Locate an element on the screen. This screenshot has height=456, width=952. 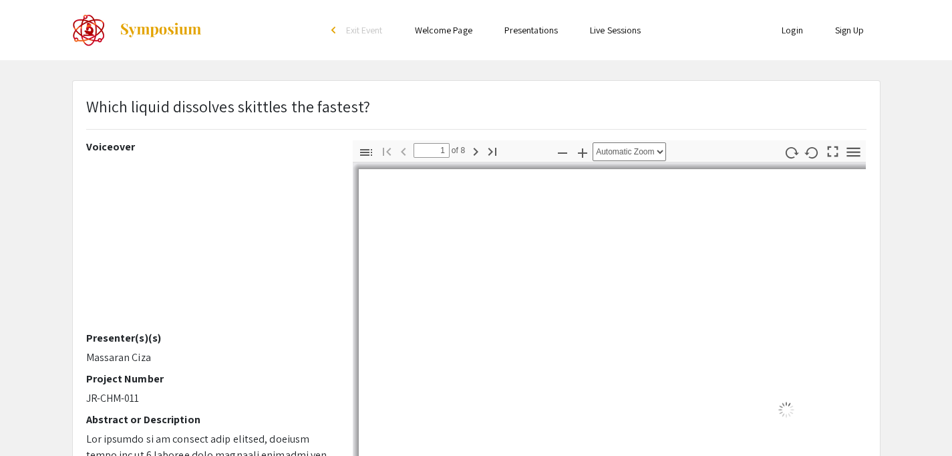
p: JR-CHM-011 is located at coordinates (209, 398).